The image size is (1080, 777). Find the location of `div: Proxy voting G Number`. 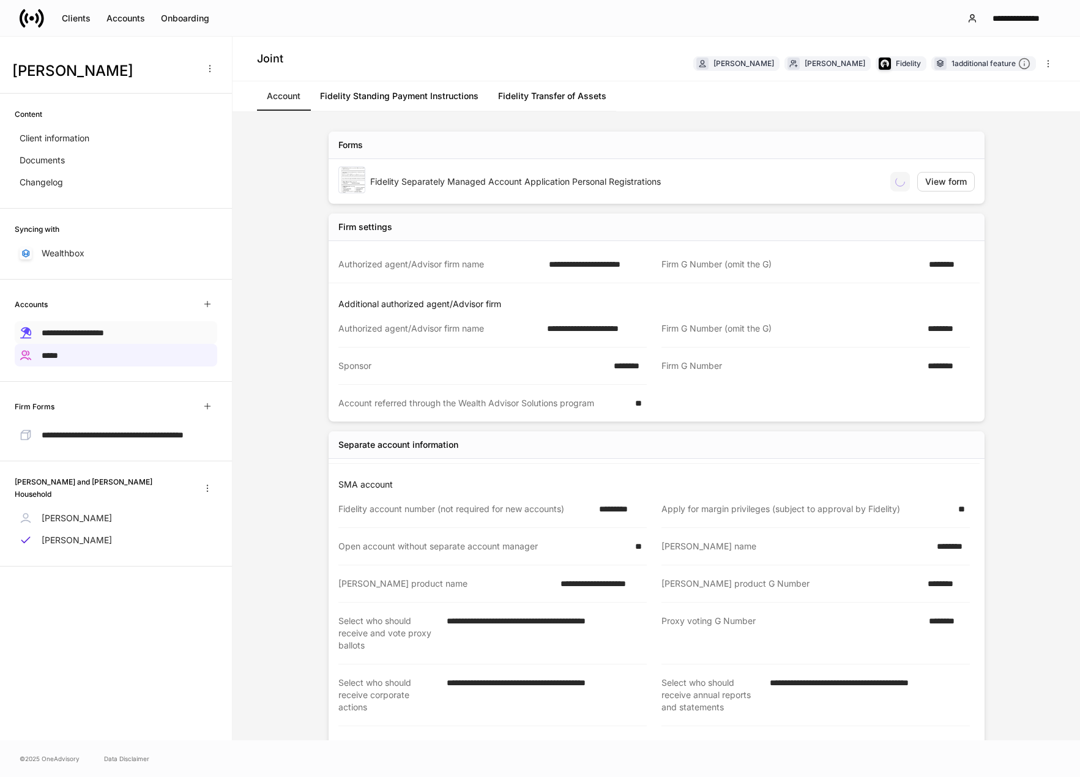

div: Proxy voting G Number is located at coordinates (792, 633).